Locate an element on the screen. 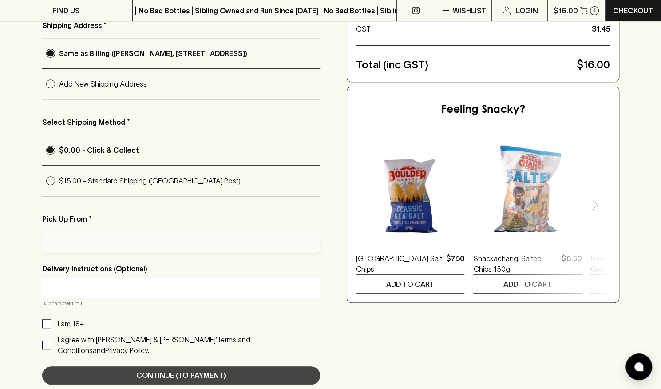 The height and width of the screenshot is (389, 661). a: Privacy Policy. is located at coordinates (127, 350).